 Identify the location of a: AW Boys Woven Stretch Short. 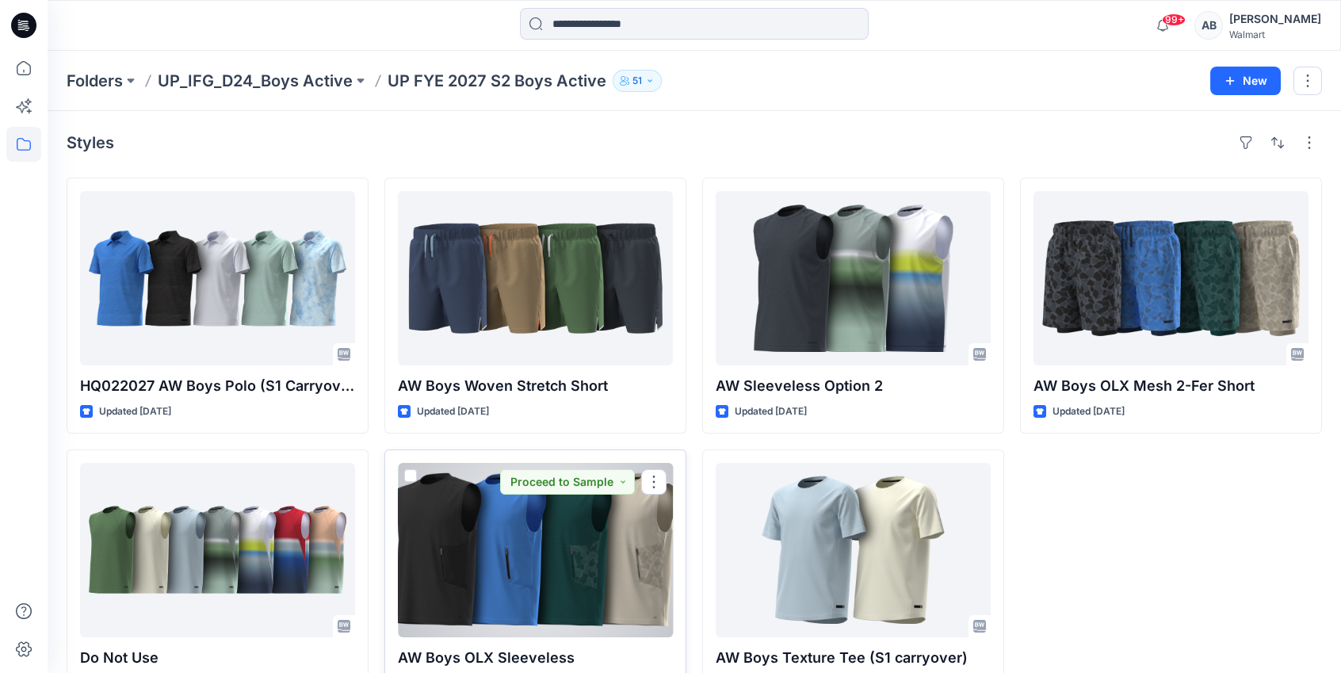
(535, 278).